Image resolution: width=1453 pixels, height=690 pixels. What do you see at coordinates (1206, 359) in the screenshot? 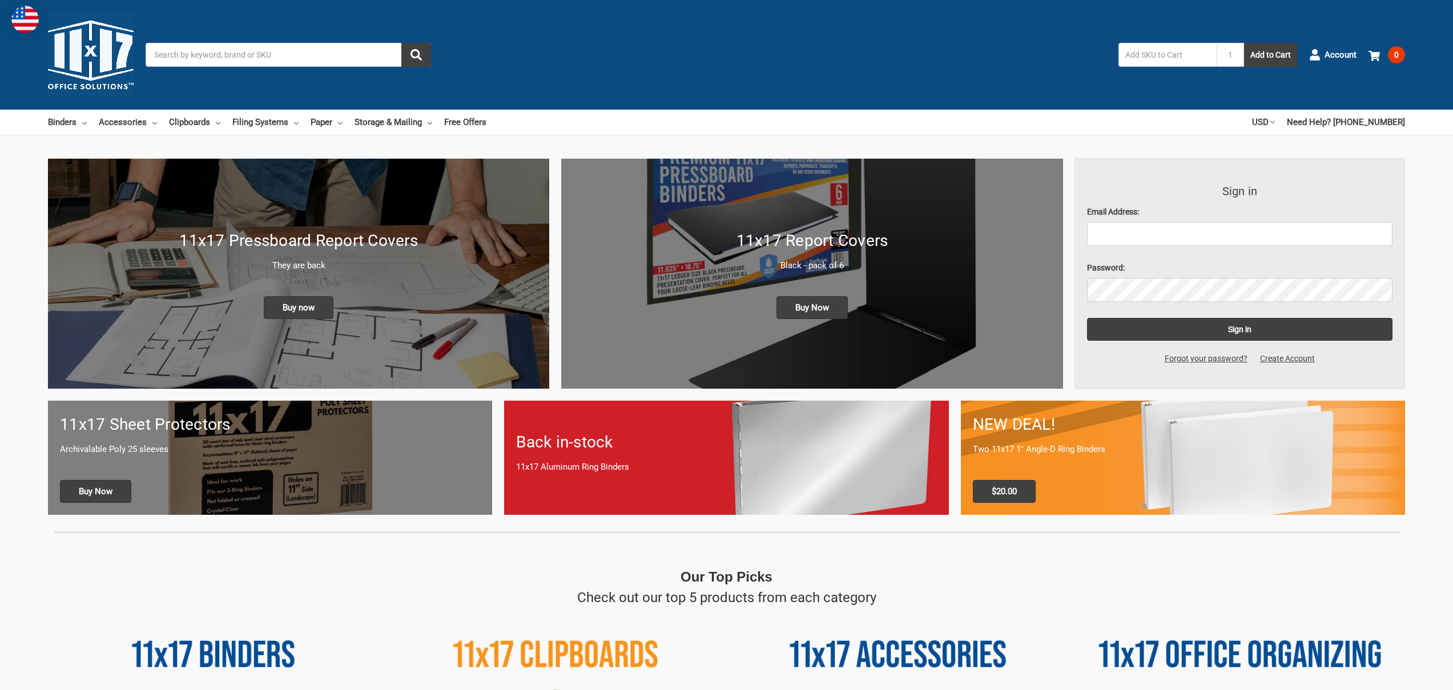
I see `a: Forgot your password?` at bounding box center [1206, 359].